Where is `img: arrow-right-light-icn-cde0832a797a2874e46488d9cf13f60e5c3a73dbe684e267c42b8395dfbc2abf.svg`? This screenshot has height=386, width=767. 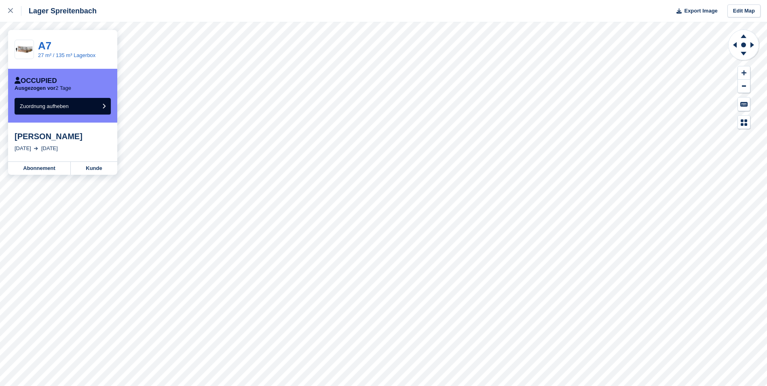
img: arrow-right-light-icn-cde0832a797a2874e46488d9cf13f60e5c3a73dbe684e267c42b8395dfbc2abf.svg is located at coordinates (36, 148).